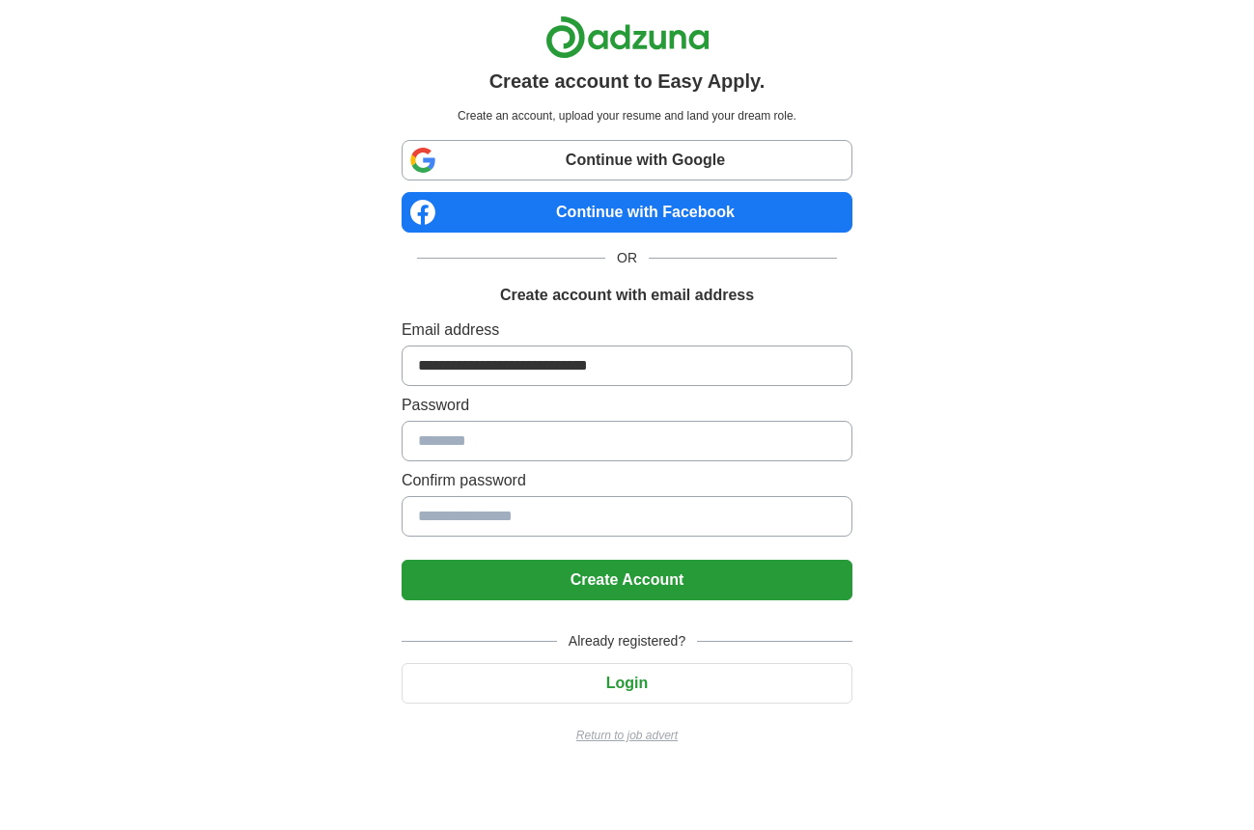  I want to click on p: Create an account, upload your resume and land your dream role., so click(627, 116).